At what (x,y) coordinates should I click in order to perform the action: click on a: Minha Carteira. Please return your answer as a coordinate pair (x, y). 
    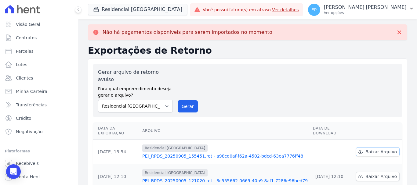
    Looking at the image, I should click on (39, 92).